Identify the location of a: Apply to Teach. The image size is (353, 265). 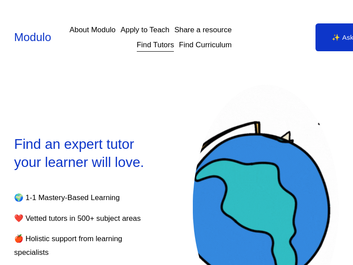
(145, 30).